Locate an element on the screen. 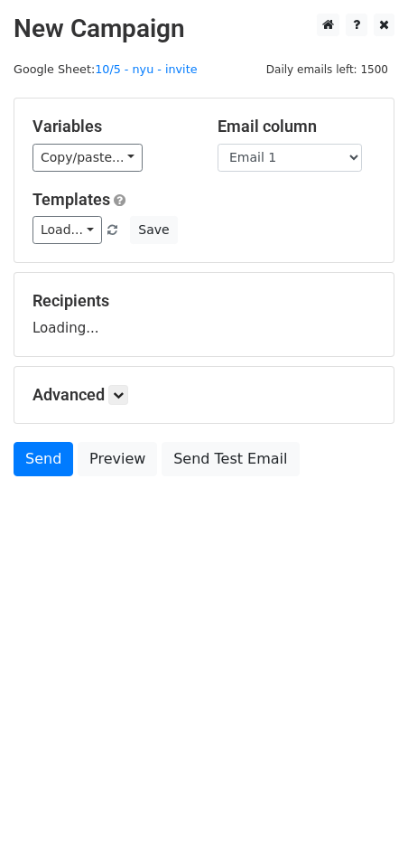 The image size is (408, 845). h5: Recipients is located at coordinates (204, 301).